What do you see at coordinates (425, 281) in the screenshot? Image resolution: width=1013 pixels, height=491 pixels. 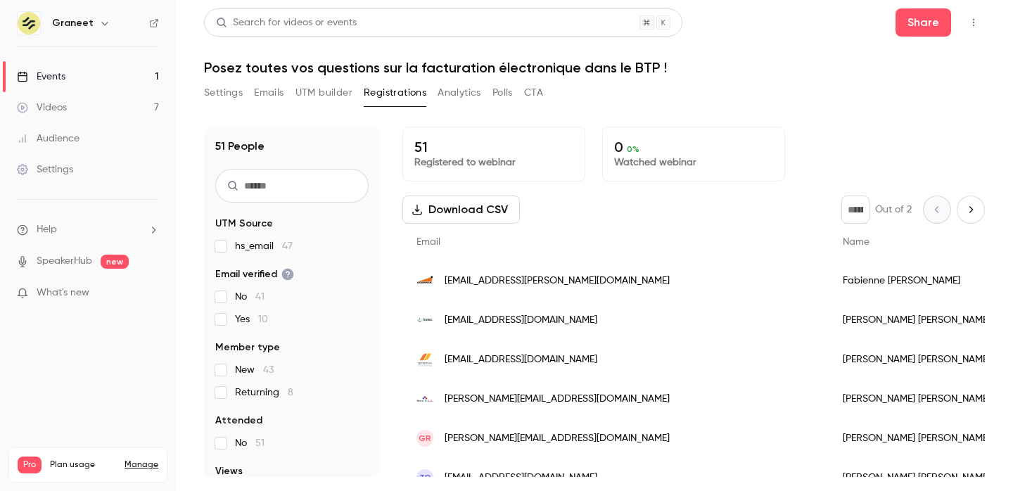 I see `img: somma.fr` at bounding box center [425, 281].